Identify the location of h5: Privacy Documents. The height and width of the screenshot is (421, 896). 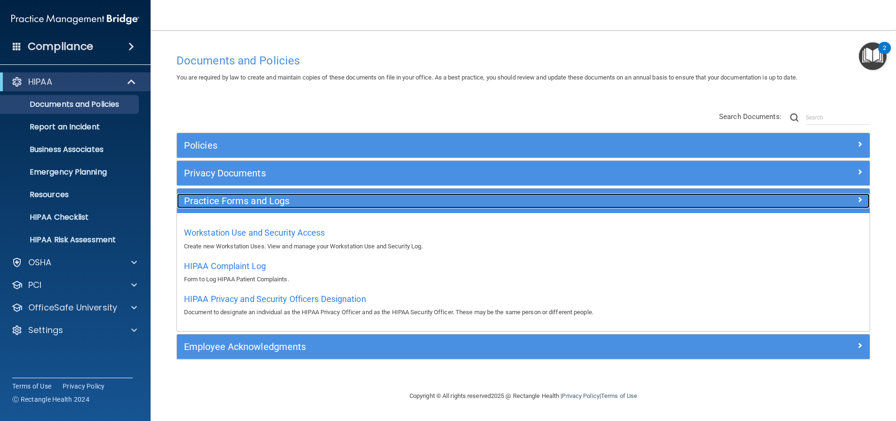
(436, 173).